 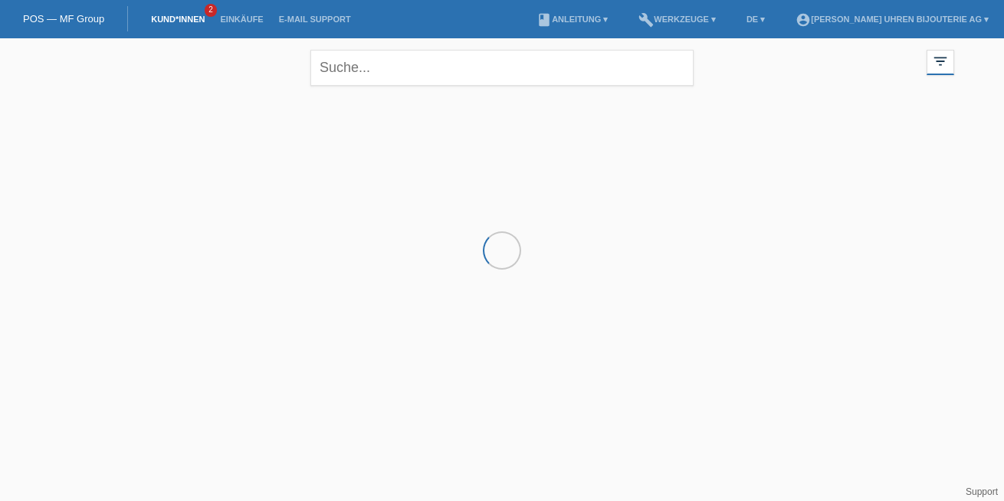 What do you see at coordinates (646, 20) in the screenshot?
I see `i: build` at bounding box center [646, 20].